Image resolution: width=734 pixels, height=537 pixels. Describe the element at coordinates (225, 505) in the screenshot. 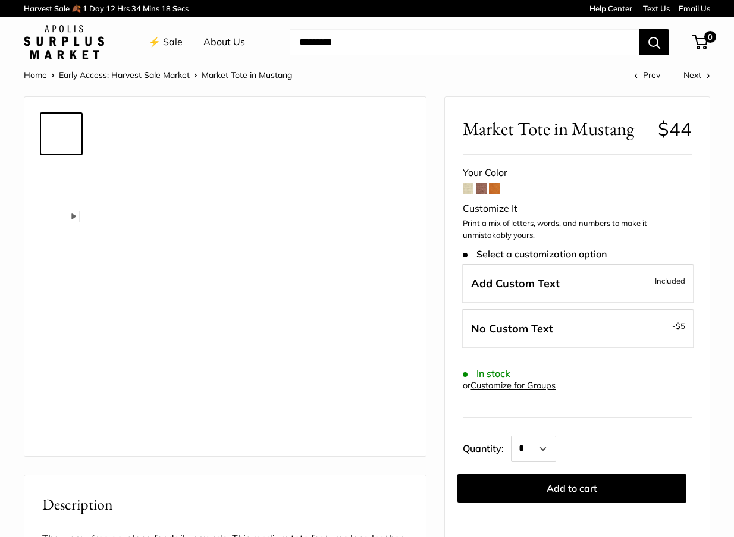

I see `h2: Description` at that location.